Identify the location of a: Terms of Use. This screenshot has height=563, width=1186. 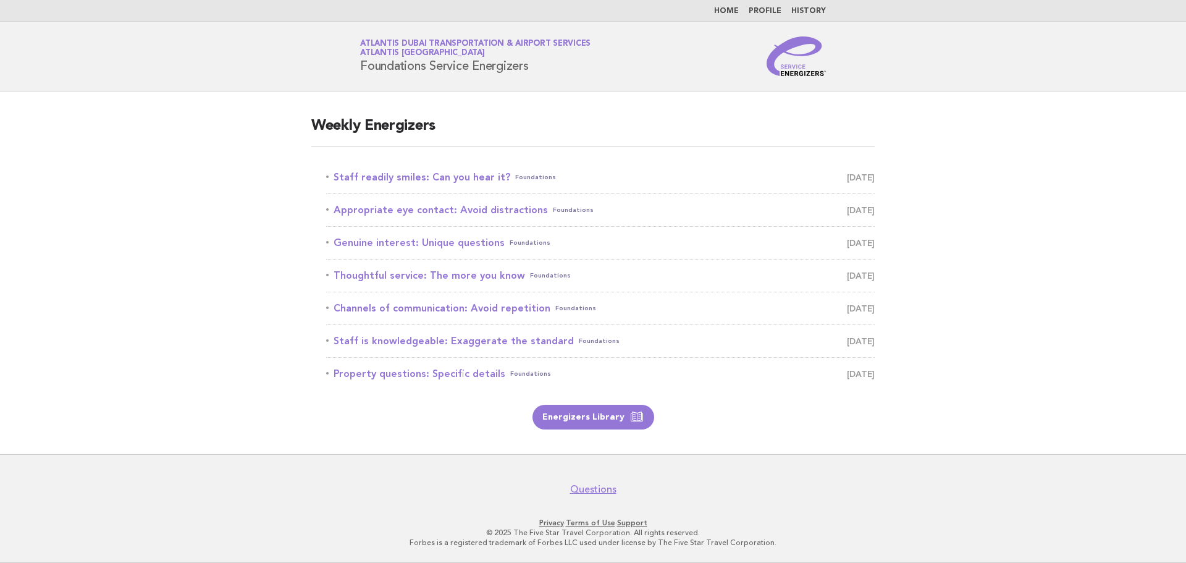
(591, 523).